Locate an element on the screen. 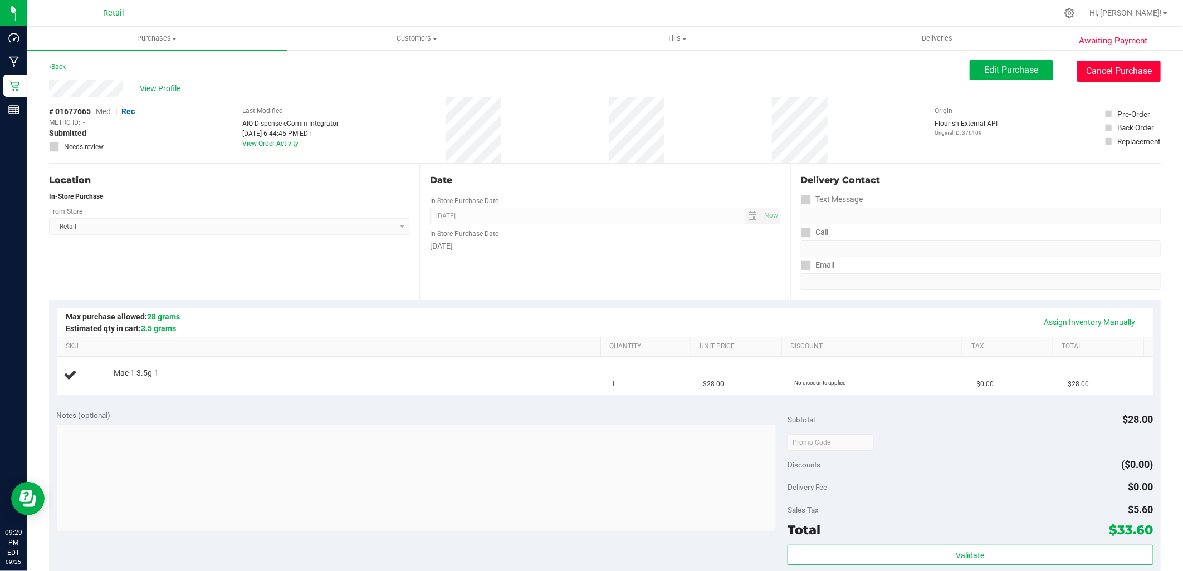  a: Quantity is located at coordinates (648, 347).